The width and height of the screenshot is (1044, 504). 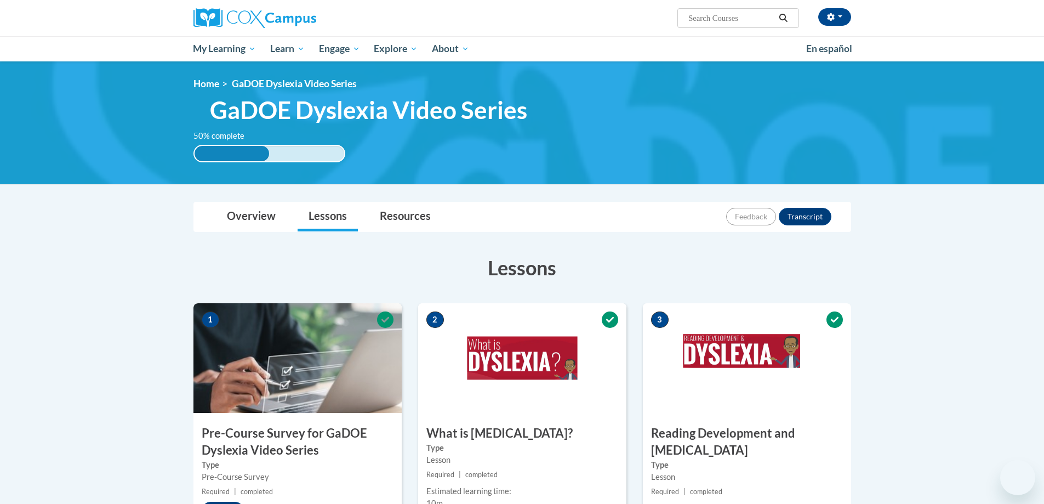 What do you see at coordinates (396, 49) in the screenshot?
I see `a: Explore` at bounding box center [396, 49].